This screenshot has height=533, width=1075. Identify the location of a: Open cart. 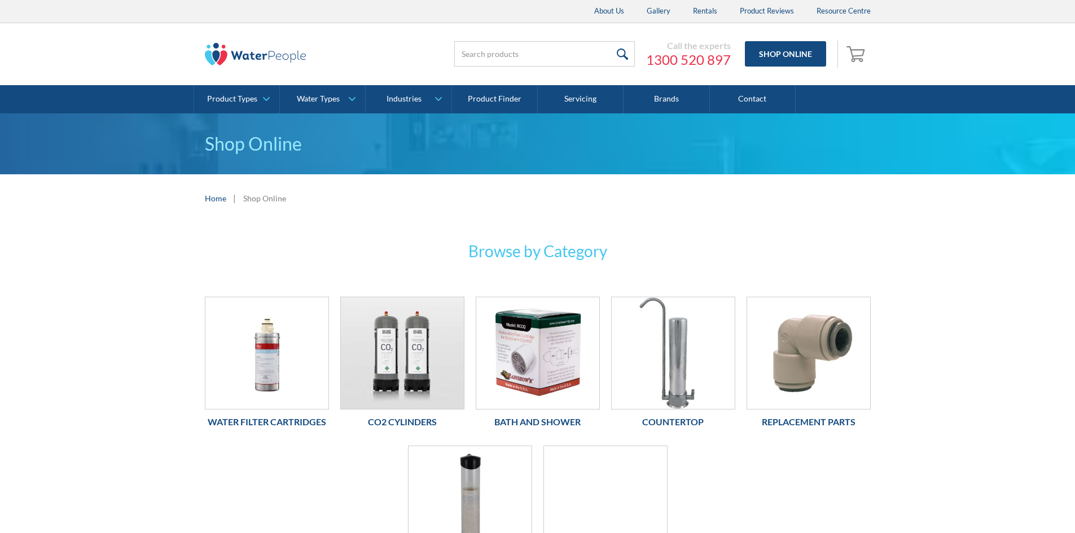
(857, 54).